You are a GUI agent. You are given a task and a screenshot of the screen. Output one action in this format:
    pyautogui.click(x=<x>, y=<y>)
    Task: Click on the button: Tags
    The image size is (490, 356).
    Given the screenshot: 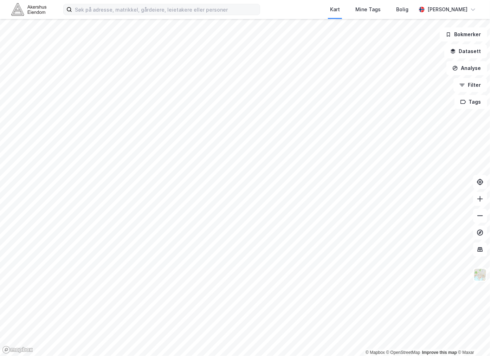 What is the action you would take?
    pyautogui.click(x=470, y=102)
    